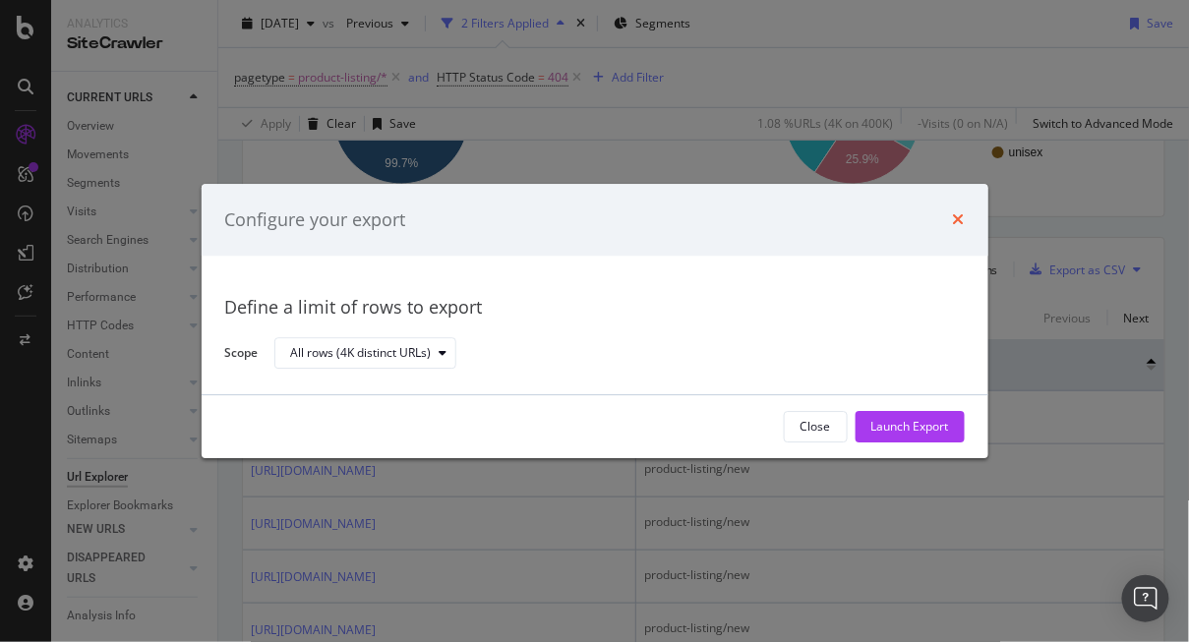 Image resolution: width=1189 pixels, height=642 pixels. Describe the element at coordinates (815, 427) in the screenshot. I see `div: Close` at that location.